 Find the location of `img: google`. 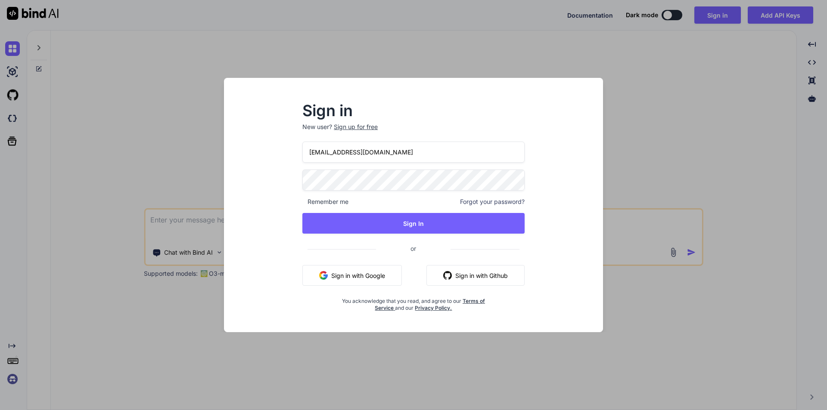

img: google is located at coordinates (323, 276).